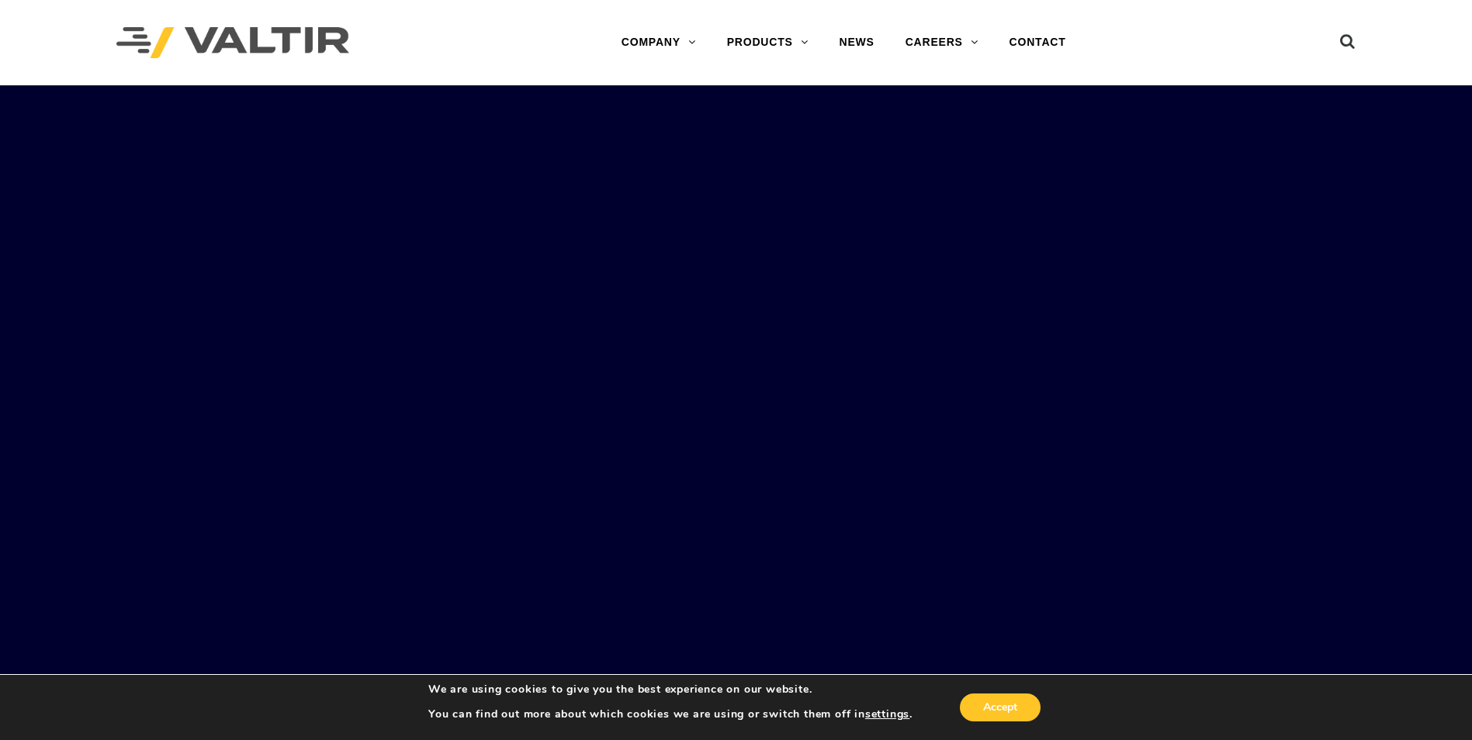  What do you see at coordinates (670, 690) in the screenshot?
I see `p: We are using cookies to give you the best experience on our website.` at bounding box center [670, 690].